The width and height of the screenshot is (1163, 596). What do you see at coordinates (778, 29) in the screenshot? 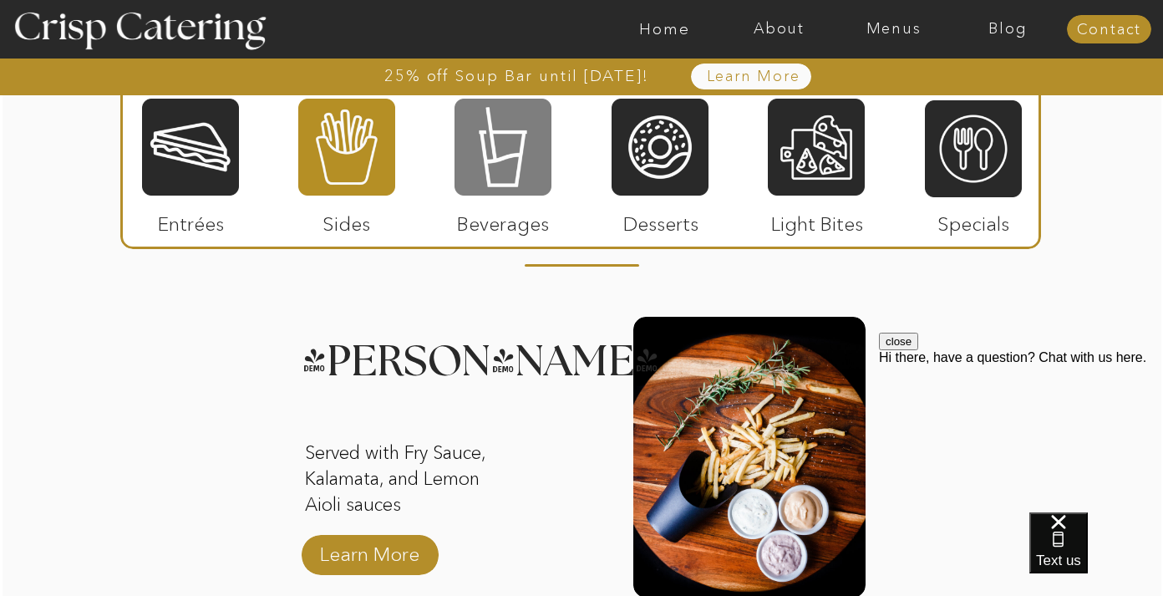
I see `nav: About` at bounding box center [778, 29].